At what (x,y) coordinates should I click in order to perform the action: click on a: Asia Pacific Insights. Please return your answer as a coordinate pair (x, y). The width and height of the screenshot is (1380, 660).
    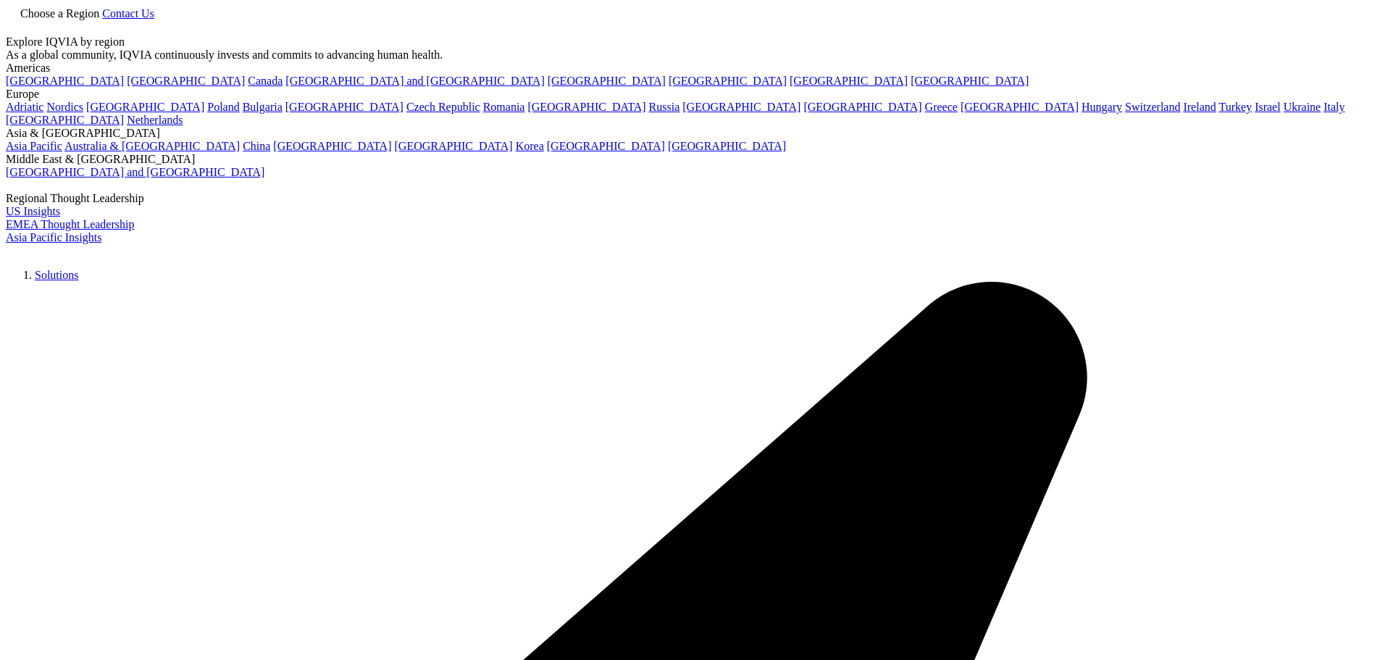
    Looking at the image, I should click on (54, 237).